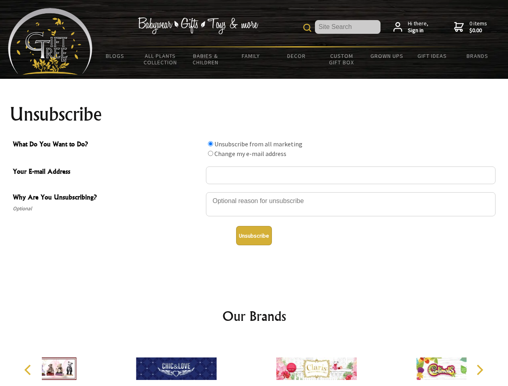  What do you see at coordinates (410, 27) in the screenshot?
I see `a: Hi there,Sign in` at bounding box center [410, 27].